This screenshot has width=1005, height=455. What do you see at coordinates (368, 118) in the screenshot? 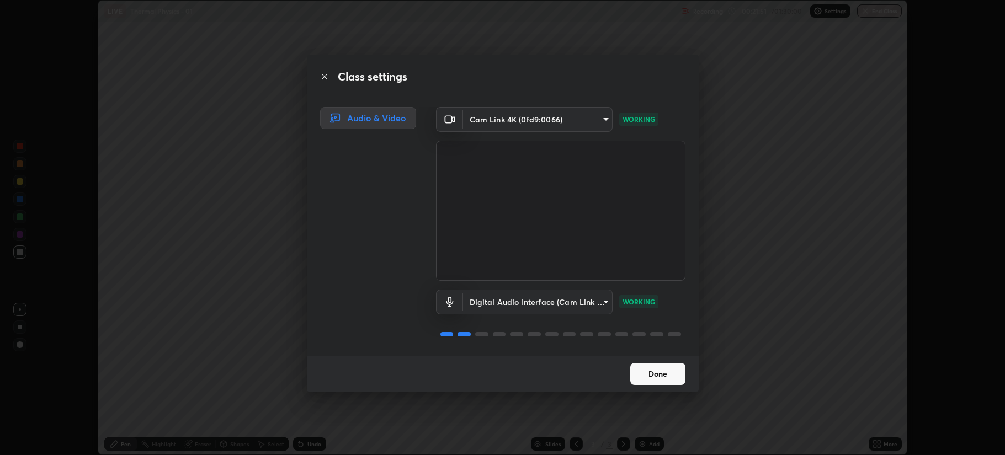
I see `div: Audio & Video` at bounding box center [368, 118].